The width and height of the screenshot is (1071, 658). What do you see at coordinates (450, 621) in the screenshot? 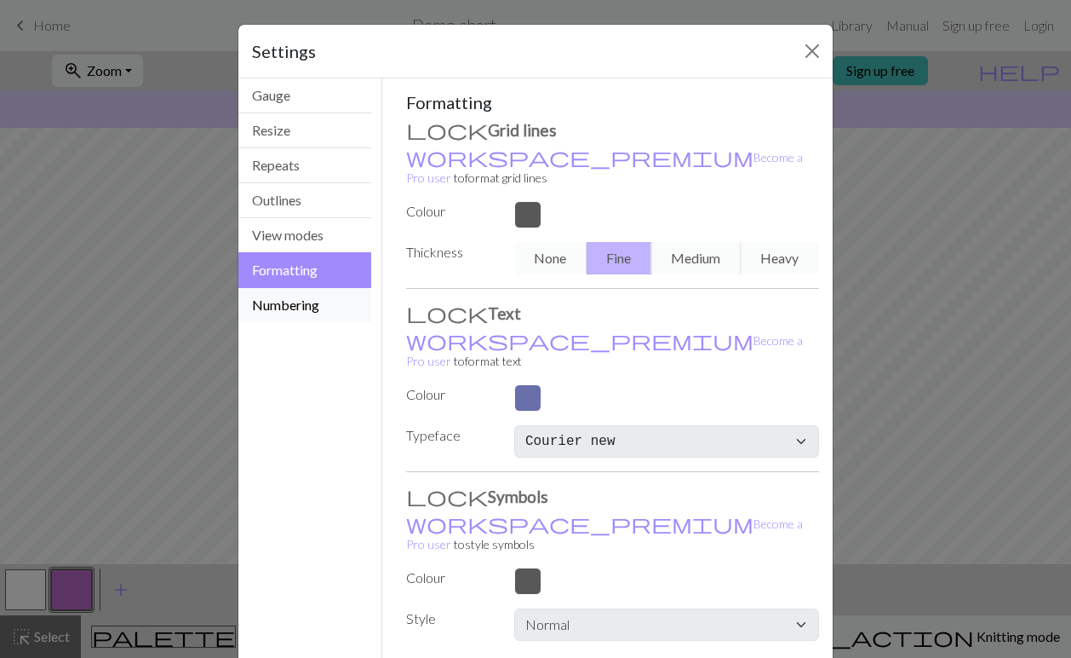
I see `label: Style` at bounding box center [450, 621].